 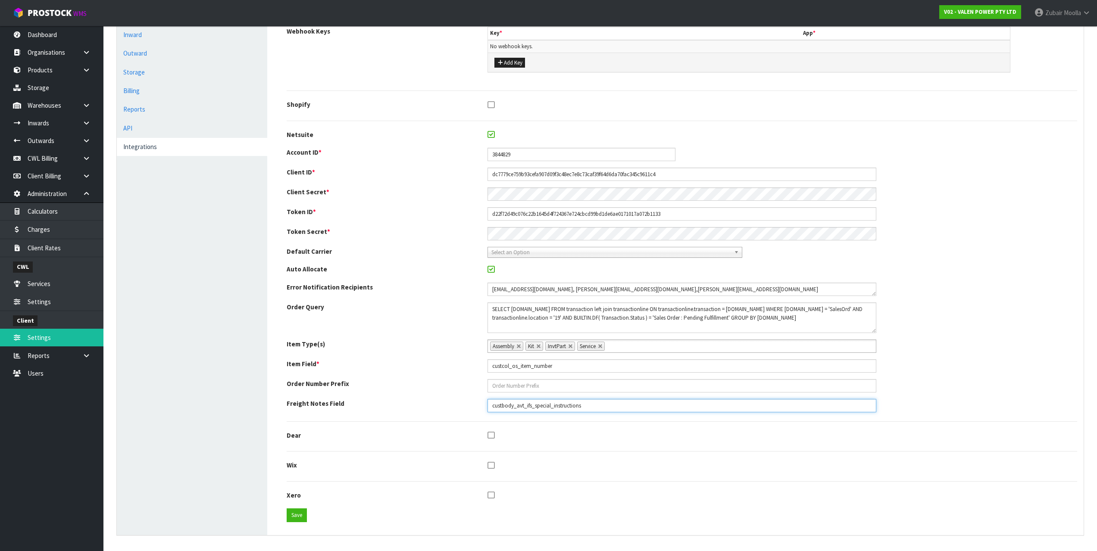 What do you see at coordinates (381, 172) in the screenshot?
I see `label: Client ID` at bounding box center [381, 172].